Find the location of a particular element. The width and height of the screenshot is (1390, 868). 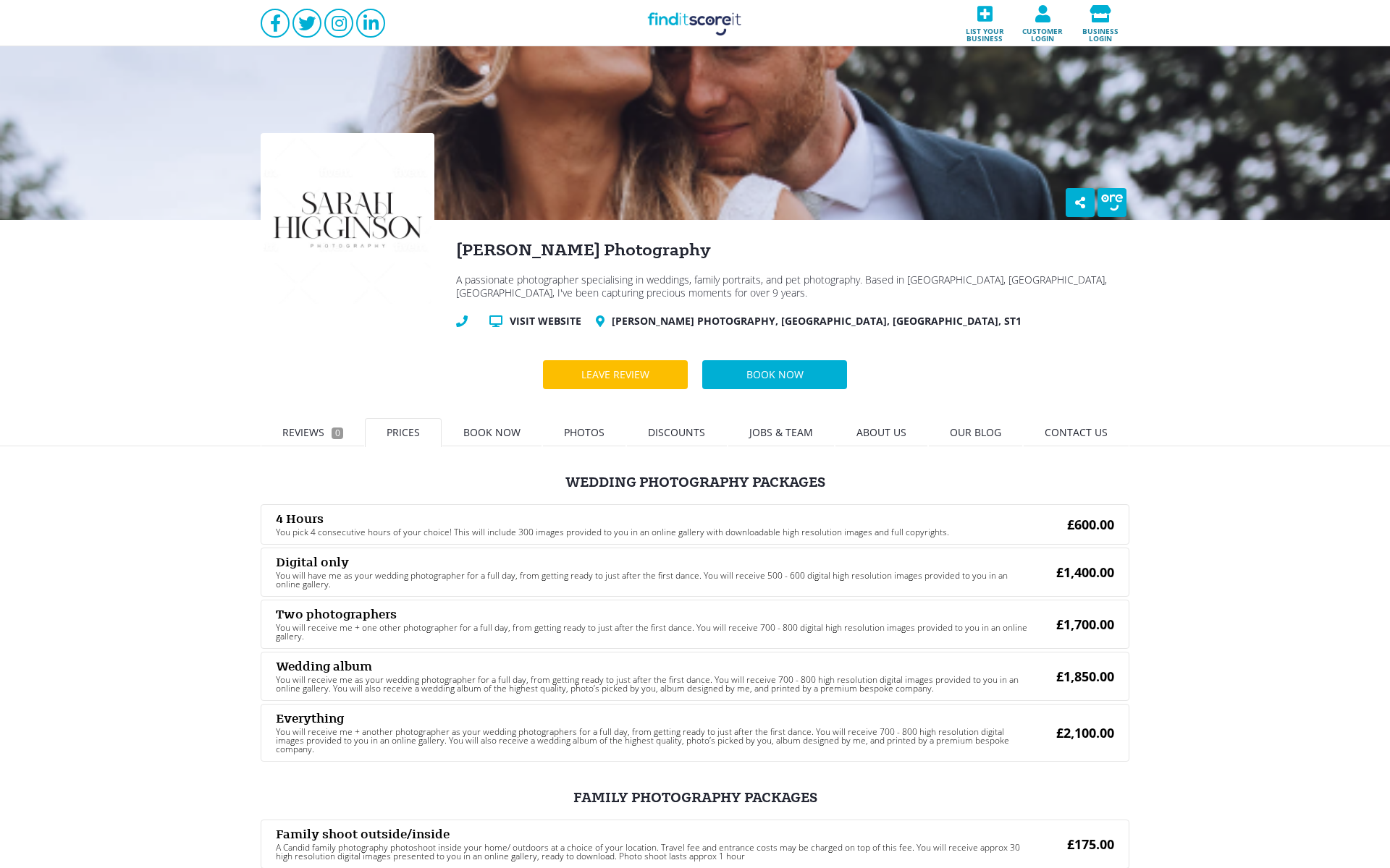

small: 0 is located at coordinates (337, 434).